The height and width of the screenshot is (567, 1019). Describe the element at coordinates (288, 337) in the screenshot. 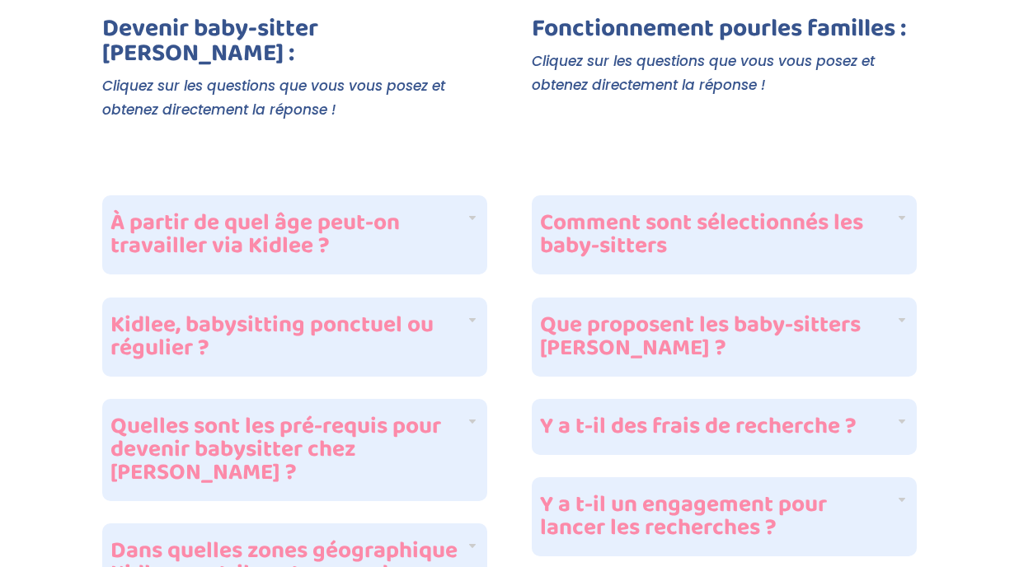

I see `h4: Kidlee, babysitting ponctuel ou régulier ?` at that location.